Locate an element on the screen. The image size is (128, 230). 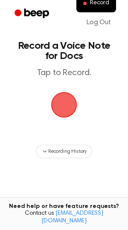
p: Tap to Record. is located at coordinates (64, 73).